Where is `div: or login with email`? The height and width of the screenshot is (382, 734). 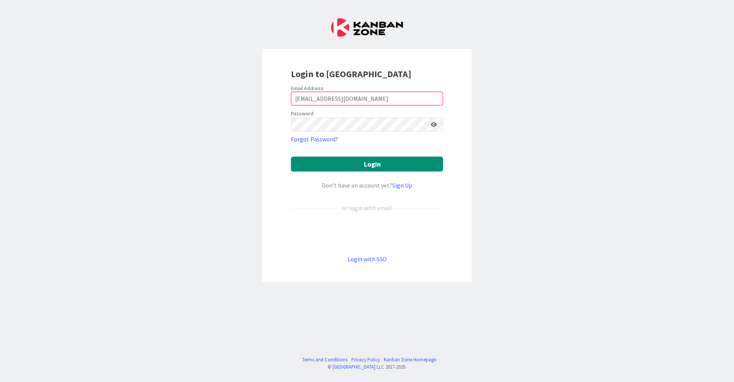
div: or login with email is located at coordinates (367, 208).